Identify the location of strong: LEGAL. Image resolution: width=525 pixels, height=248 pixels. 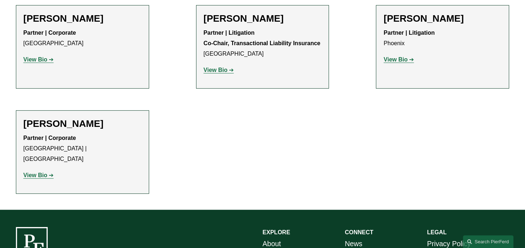
(437, 232).